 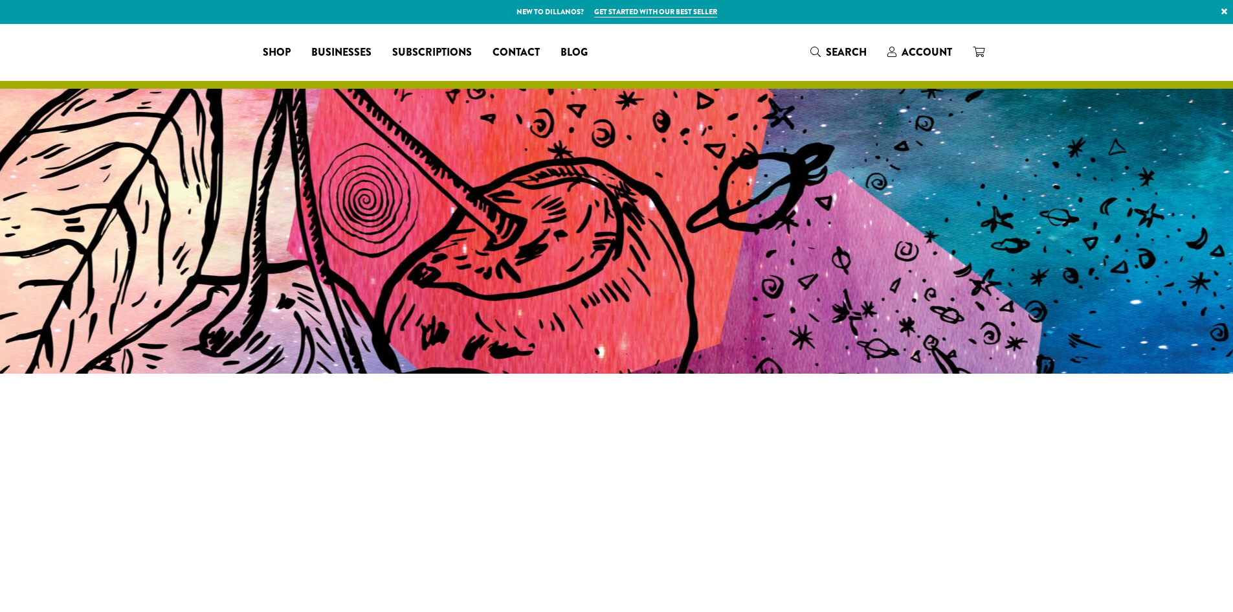 What do you see at coordinates (276, 52) in the screenshot?
I see `a: Shop` at bounding box center [276, 52].